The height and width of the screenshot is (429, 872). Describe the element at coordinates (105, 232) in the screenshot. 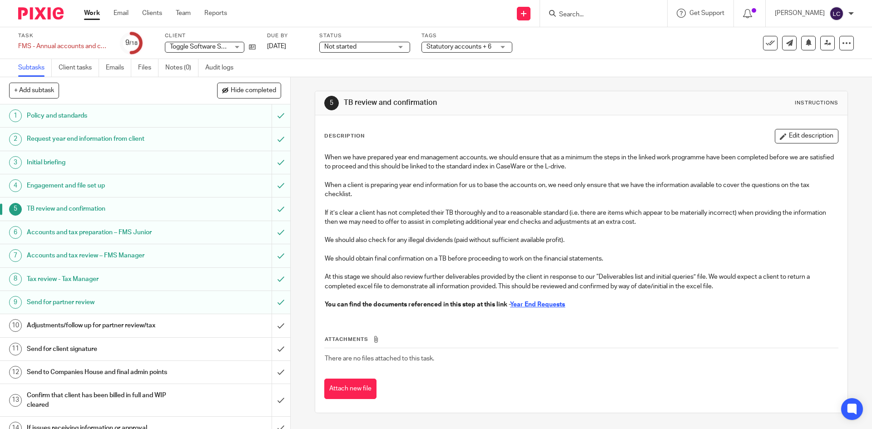

I see `h1: Accounts and tax preparation – FMS Junior` at that location.